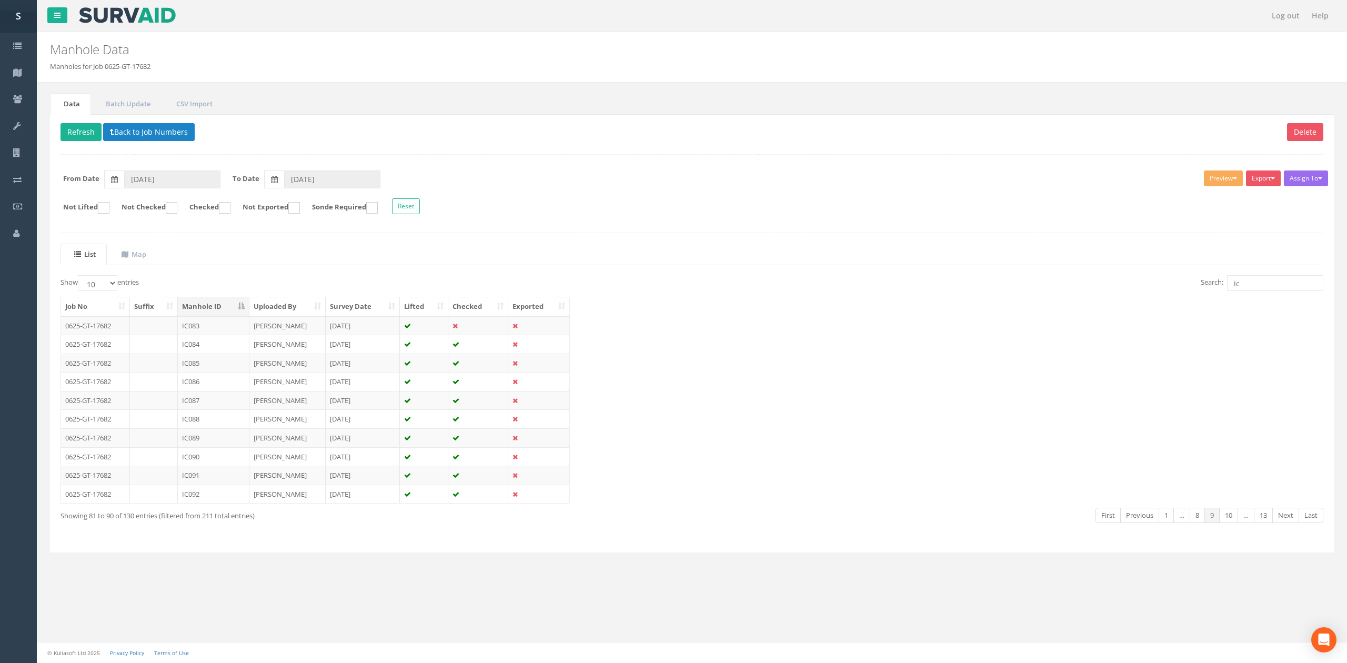 This screenshot has width=1347, height=663. I want to click on a: CSV Import, so click(193, 104).